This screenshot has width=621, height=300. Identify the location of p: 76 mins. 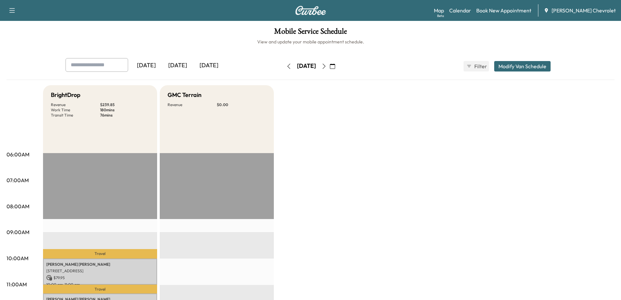
(125, 115).